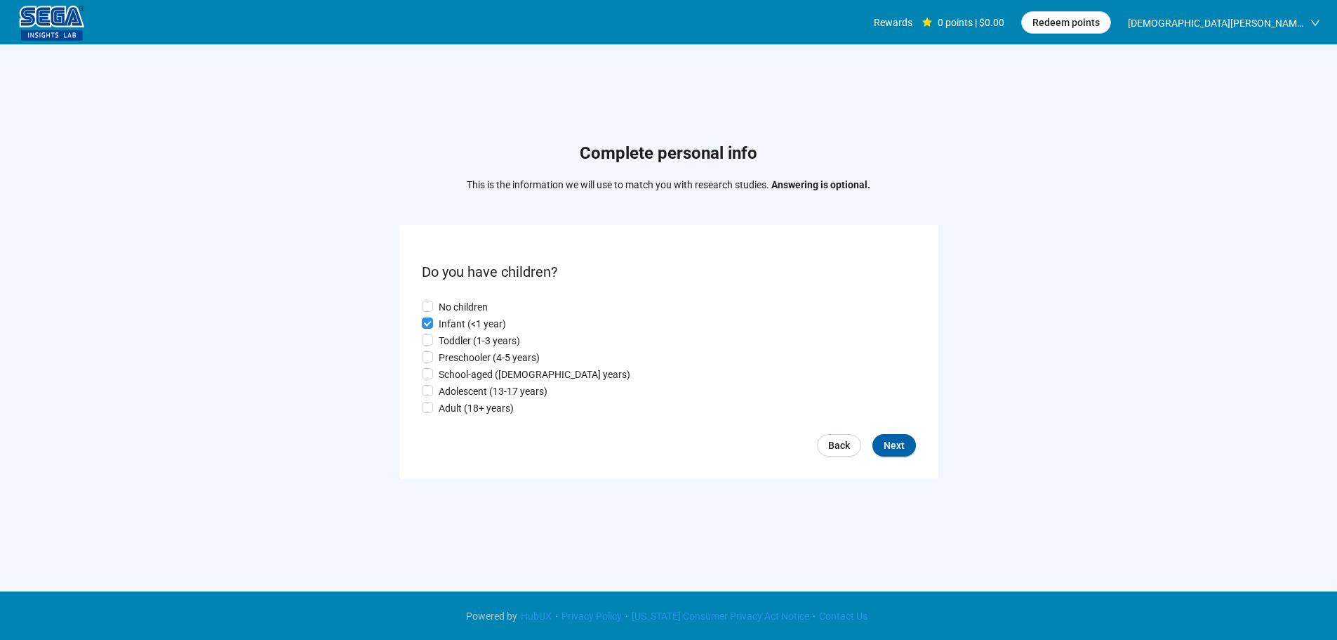  Describe the element at coordinates (489, 357) in the screenshot. I see `p: Preschooler (4-5 years)` at that location.